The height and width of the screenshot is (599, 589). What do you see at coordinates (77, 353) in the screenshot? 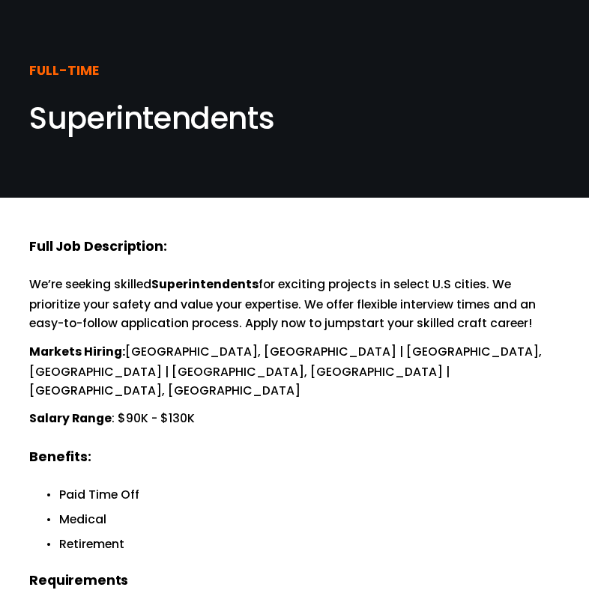
I see `strong: Markets Hiring:` at bounding box center [77, 353].